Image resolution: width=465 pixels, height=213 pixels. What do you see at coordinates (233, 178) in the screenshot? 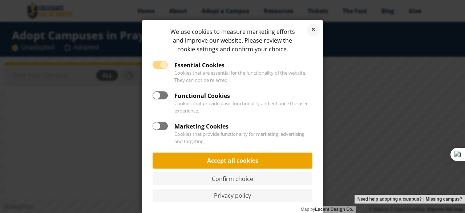
I see `a: Confirm choice` at bounding box center [233, 178].